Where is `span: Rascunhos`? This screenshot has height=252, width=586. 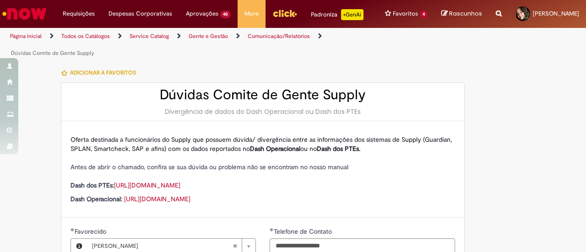
span: Rascunhos is located at coordinates (466, 13).